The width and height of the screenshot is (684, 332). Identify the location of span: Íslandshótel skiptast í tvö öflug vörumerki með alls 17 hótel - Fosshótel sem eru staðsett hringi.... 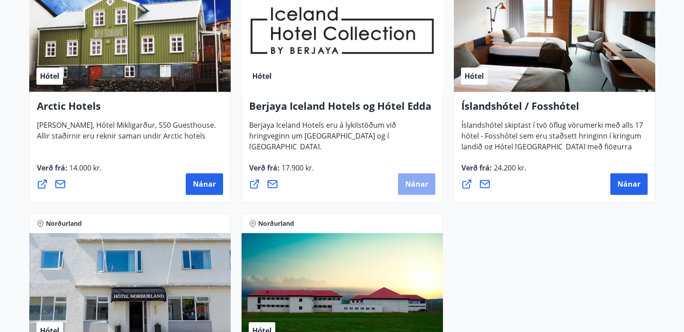
(552, 145).